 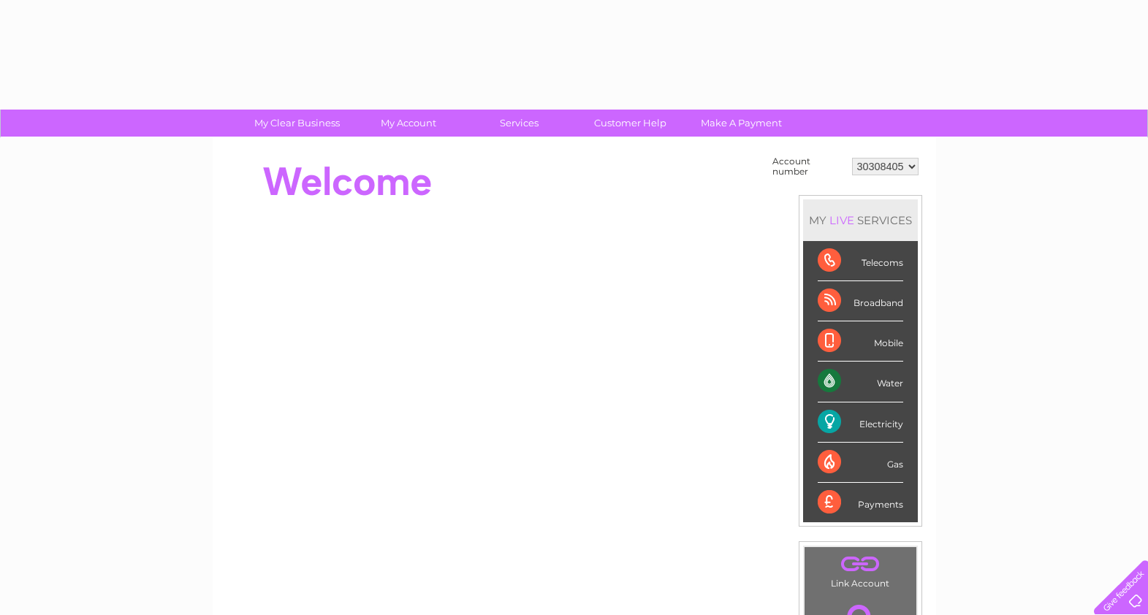 I want to click on a: My Account, so click(x=408, y=123).